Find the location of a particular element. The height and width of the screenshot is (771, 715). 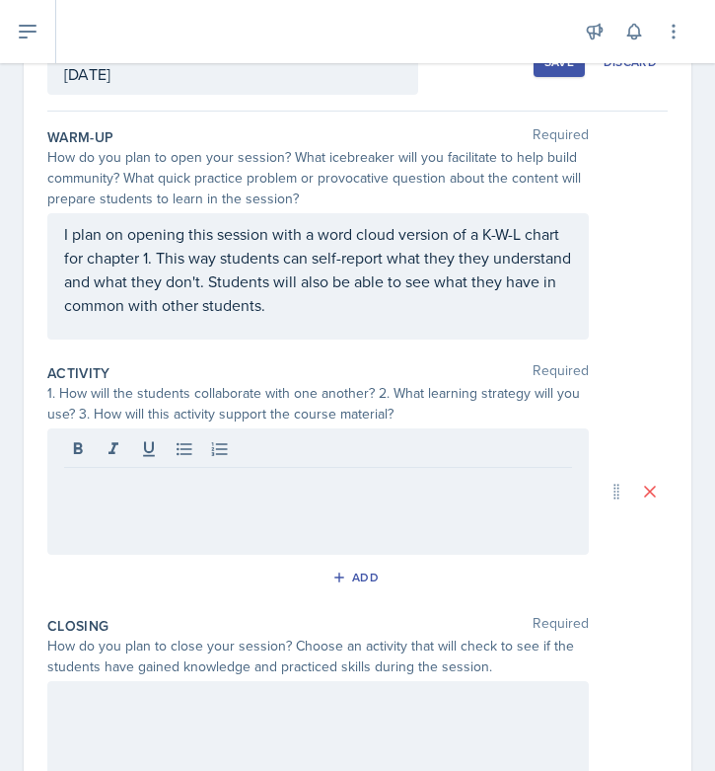

p: I plan on opening this session with a word cloud version of a K-W-L chart for chapter 1. This way... is located at coordinates (318, 269).